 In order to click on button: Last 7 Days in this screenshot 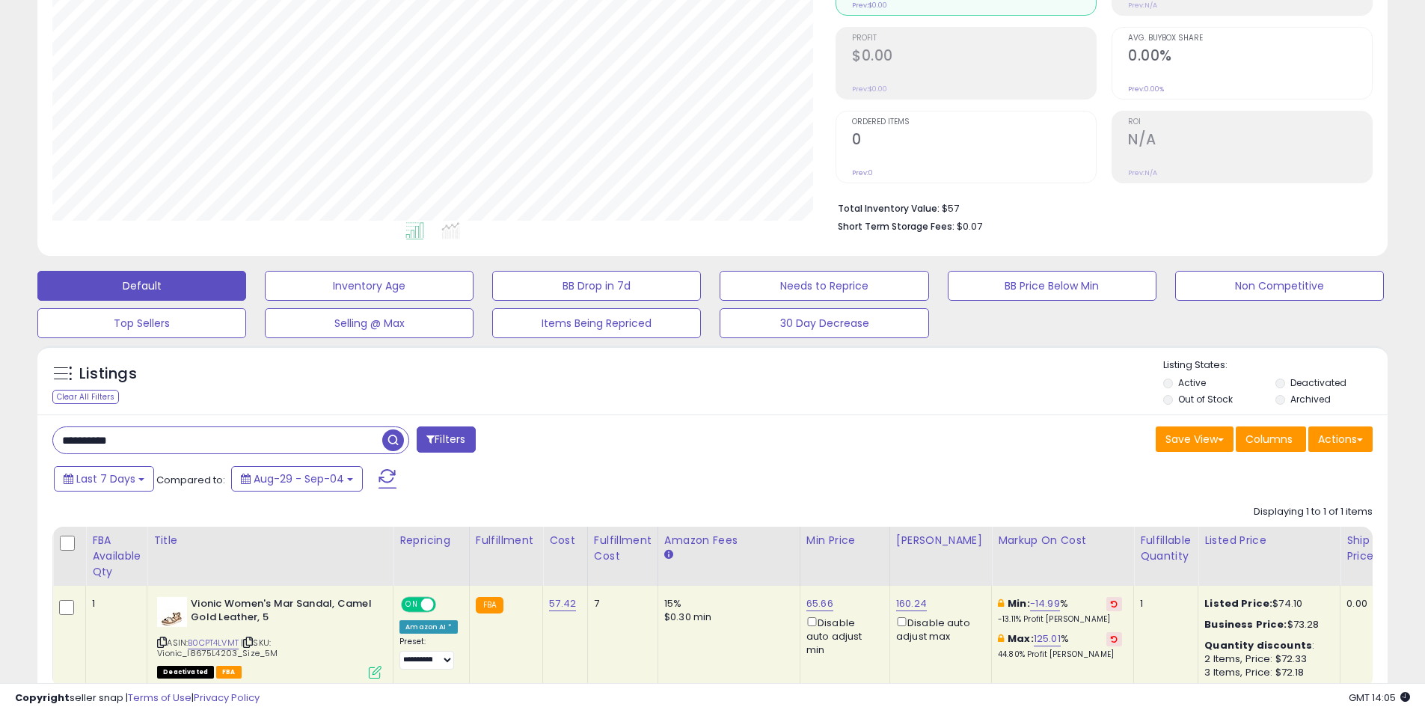, I will do `click(104, 479)`.